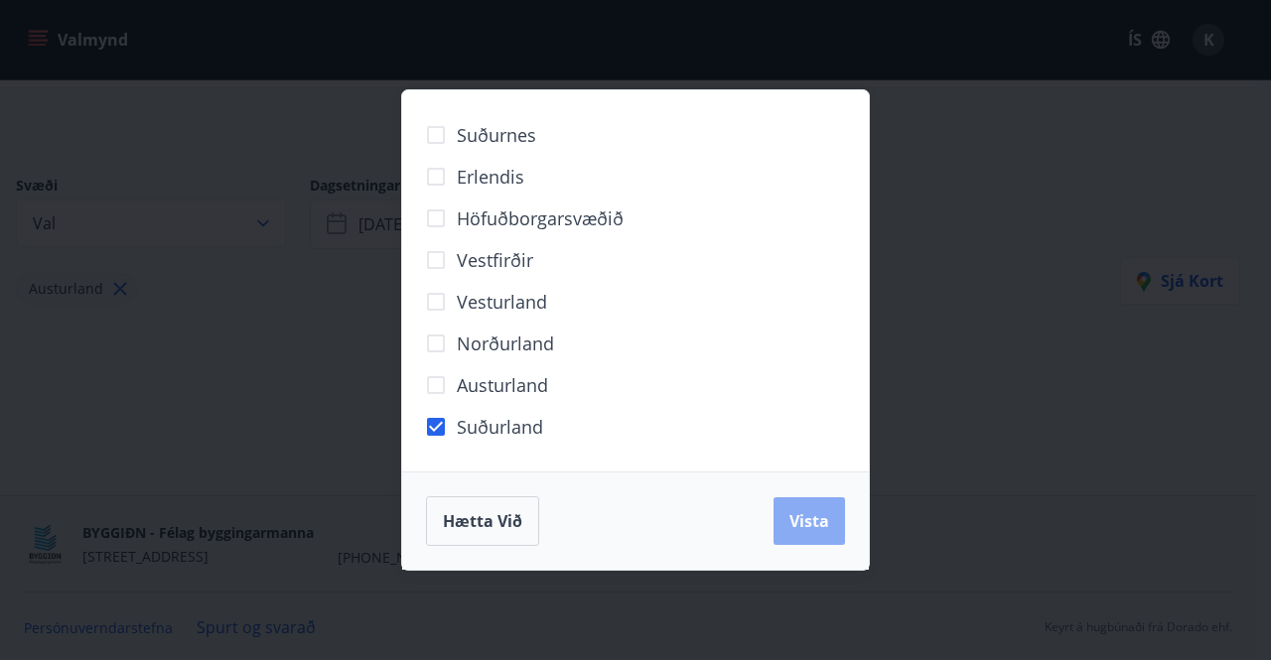  What do you see at coordinates (809, 521) in the screenshot?
I see `span: Vista` at bounding box center [809, 521].